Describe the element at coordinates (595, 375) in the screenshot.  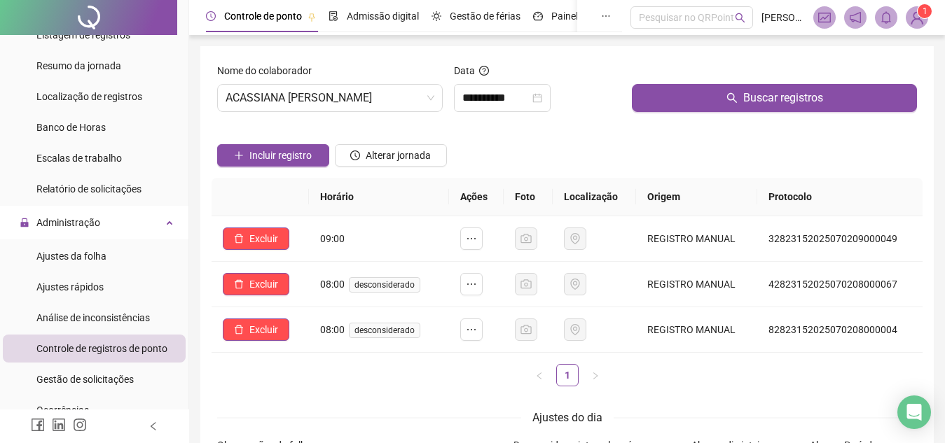
I see `li: Próxima página` at that location.